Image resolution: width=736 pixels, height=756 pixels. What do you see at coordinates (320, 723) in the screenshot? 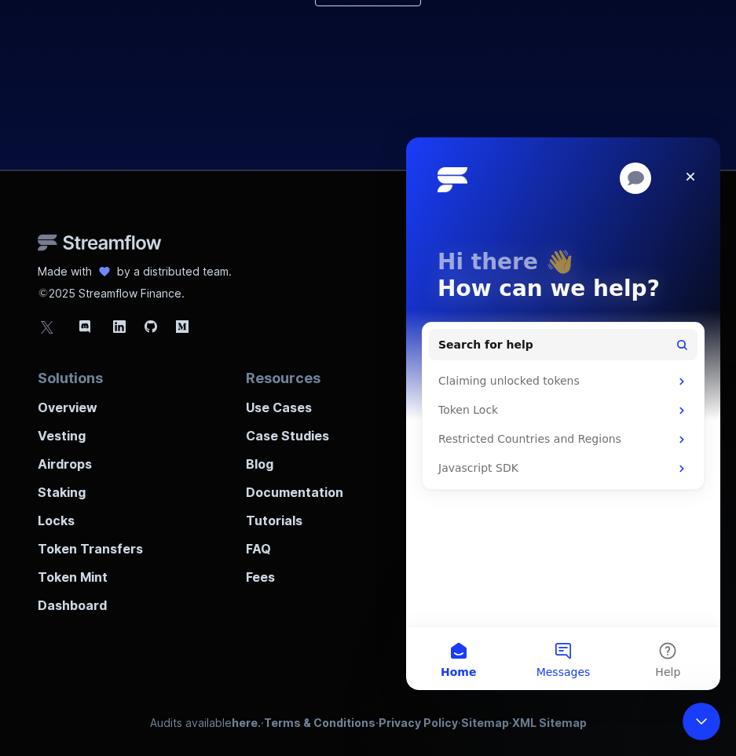
I see `a: Terms & Conditions` at bounding box center [320, 723].